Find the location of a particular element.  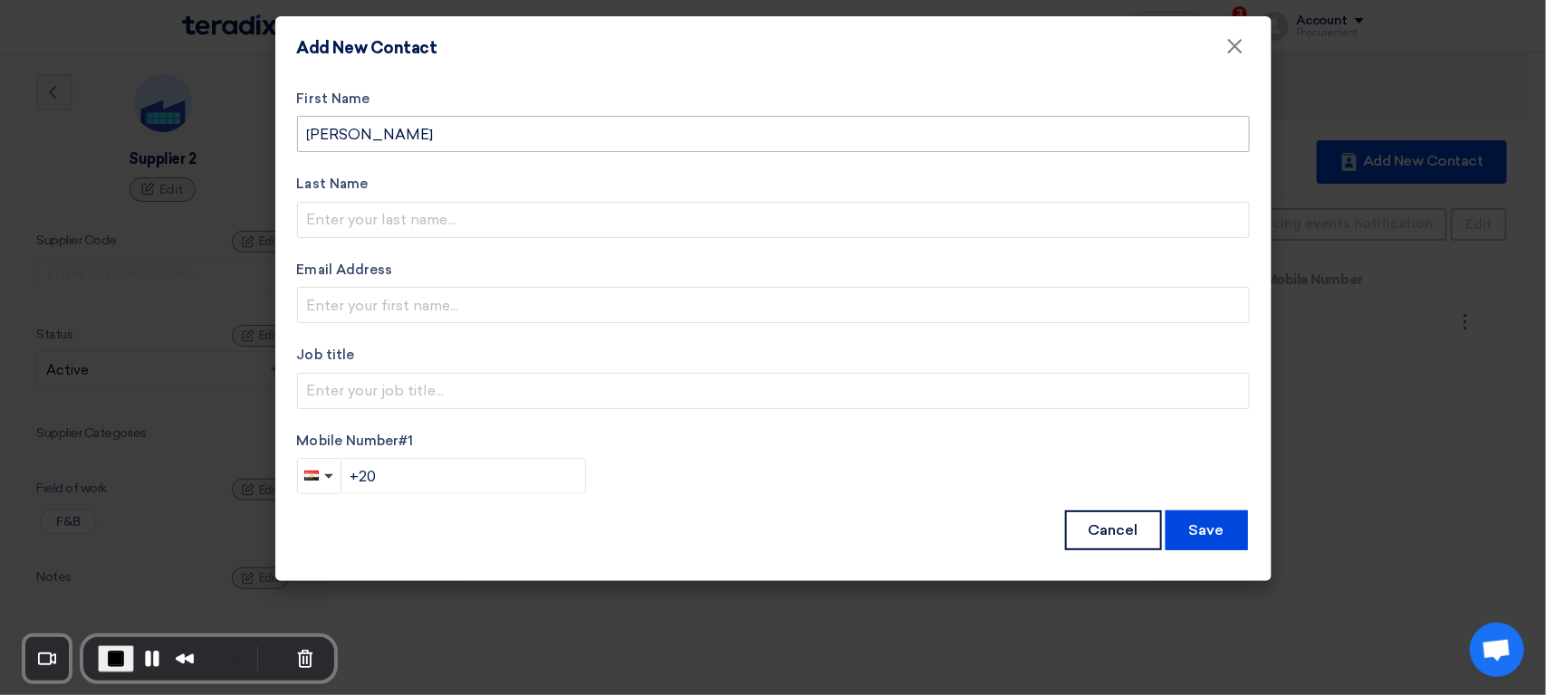

button: Close is located at coordinates (1235, 47).